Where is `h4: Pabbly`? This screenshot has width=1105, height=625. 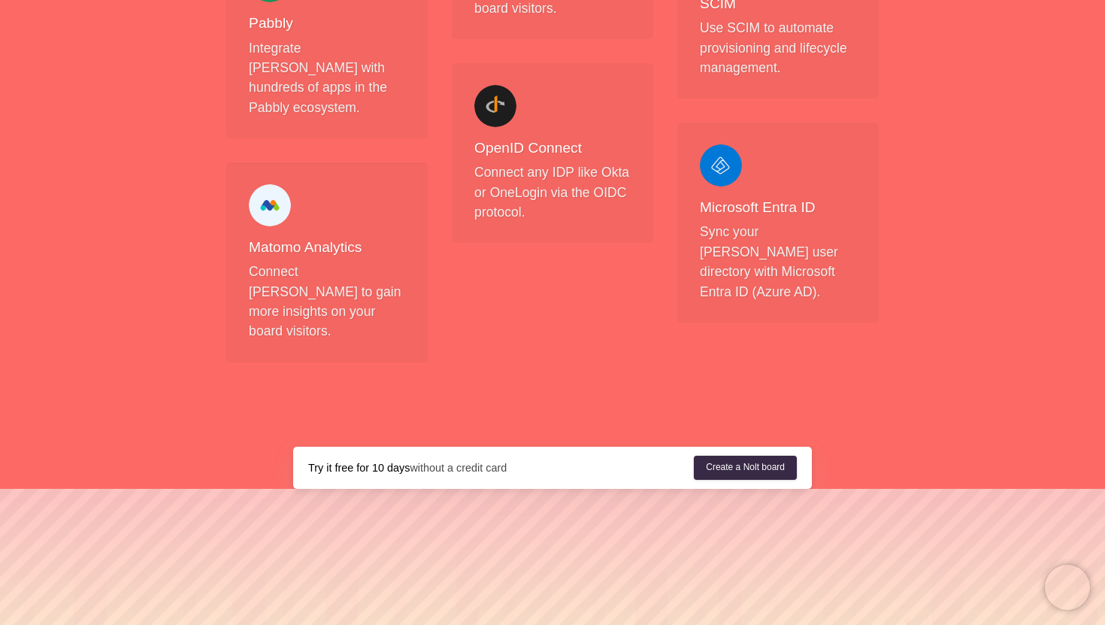 h4: Pabbly is located at coordinates (327, 23).